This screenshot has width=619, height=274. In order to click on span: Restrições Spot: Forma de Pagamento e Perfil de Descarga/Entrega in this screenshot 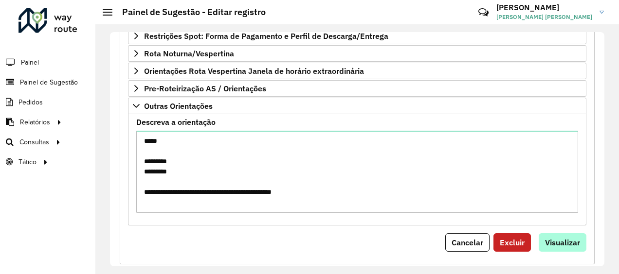, I will do `click(266, 36)`.